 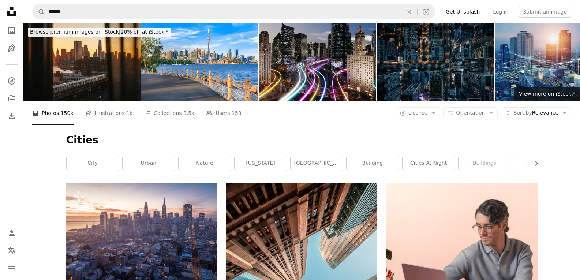 What do you see at coordinates (547, 94) in the screenshot?
I see `span: View more on iStock ↗` at bounding box center [547, 94].